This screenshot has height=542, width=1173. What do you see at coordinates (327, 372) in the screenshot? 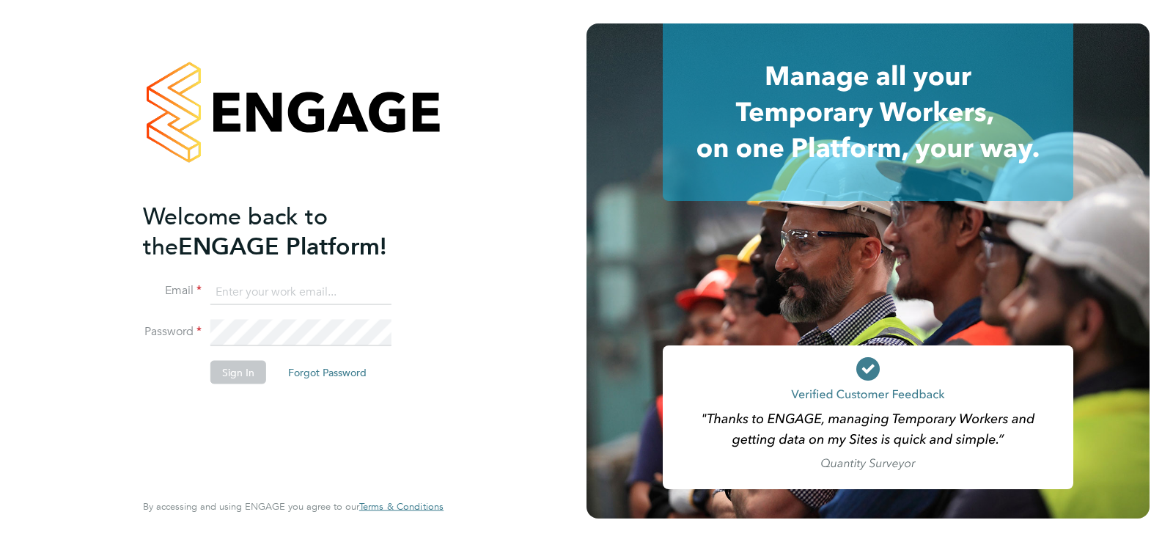
I see `button: Forgot Password` at bounding box center [327, 372].